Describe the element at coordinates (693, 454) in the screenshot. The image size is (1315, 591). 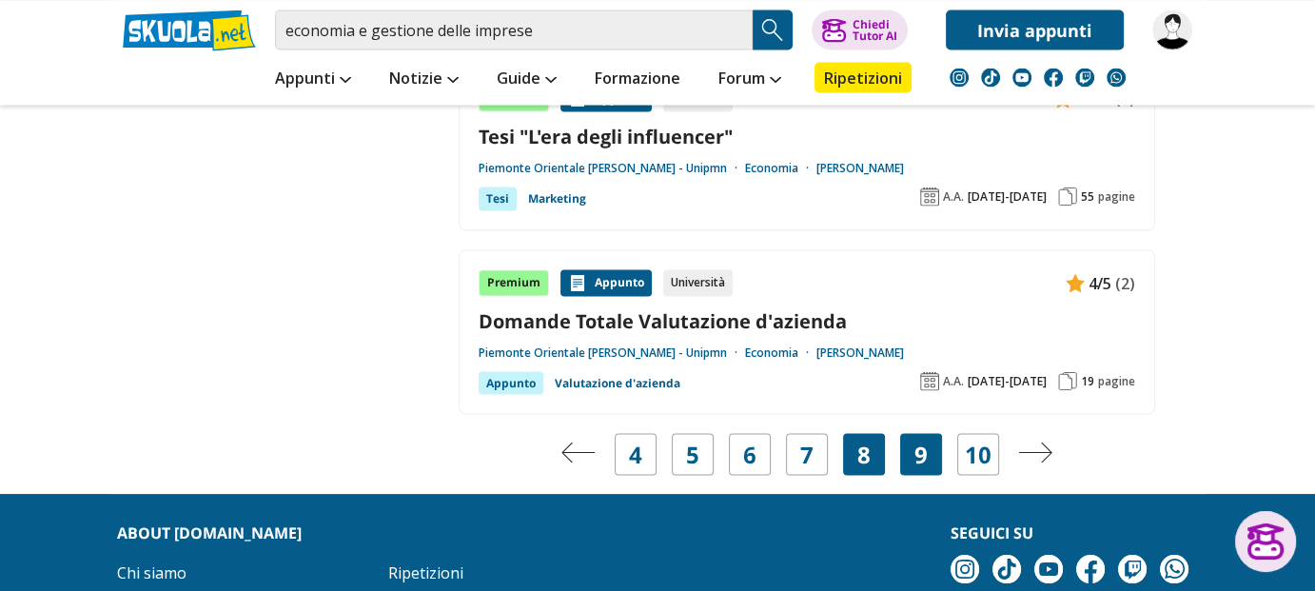
I see `a: 5` at that location.